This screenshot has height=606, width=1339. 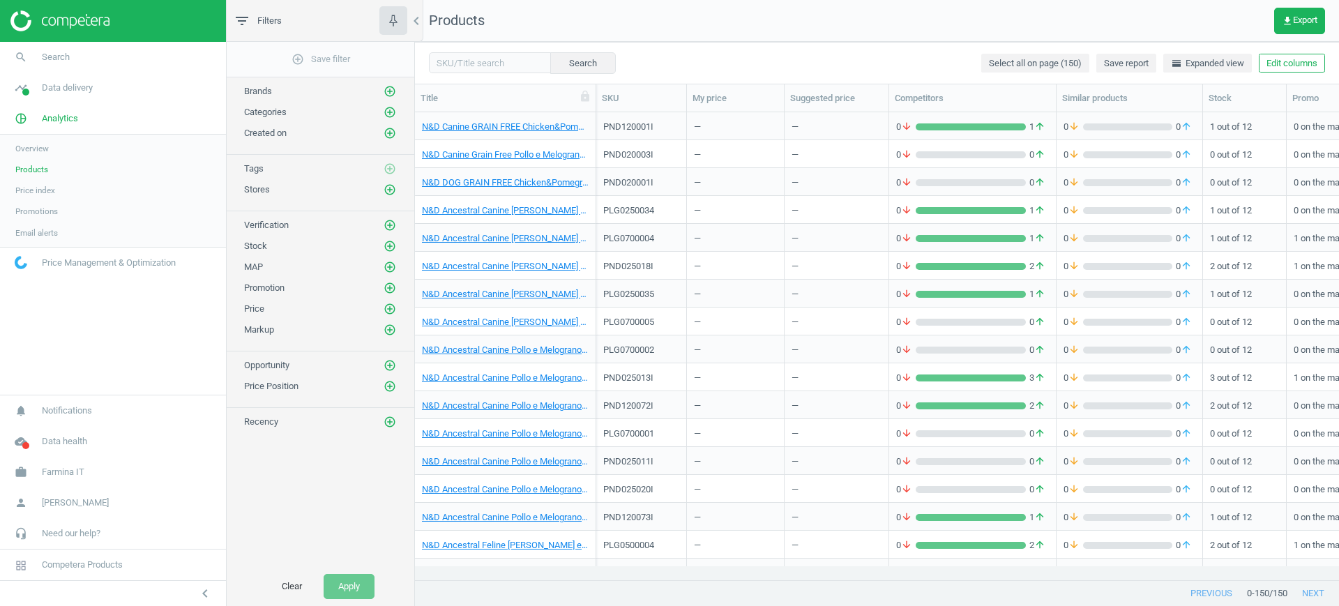 I want to click on span: Promotion, so click(x=264, y=287).